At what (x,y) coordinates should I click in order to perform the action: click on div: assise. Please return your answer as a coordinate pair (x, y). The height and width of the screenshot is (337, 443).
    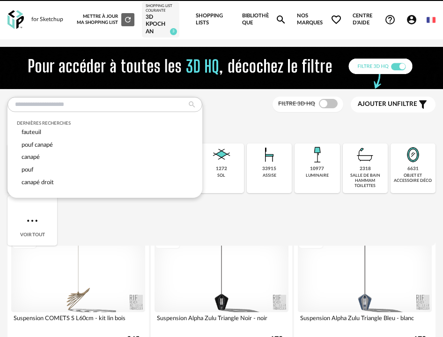
    Looking at the image, I should click on (269, 175).